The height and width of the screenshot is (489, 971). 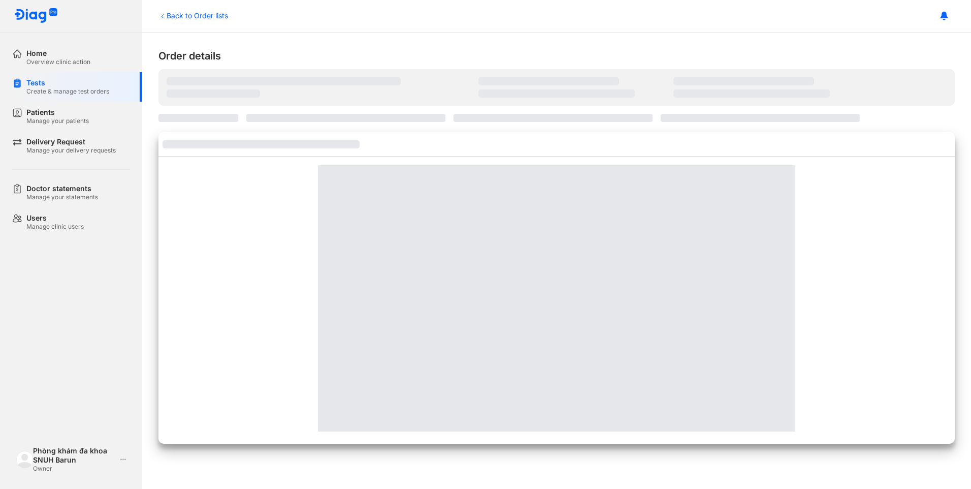 I want to click on div: Tests, so click(x=68, y=83).